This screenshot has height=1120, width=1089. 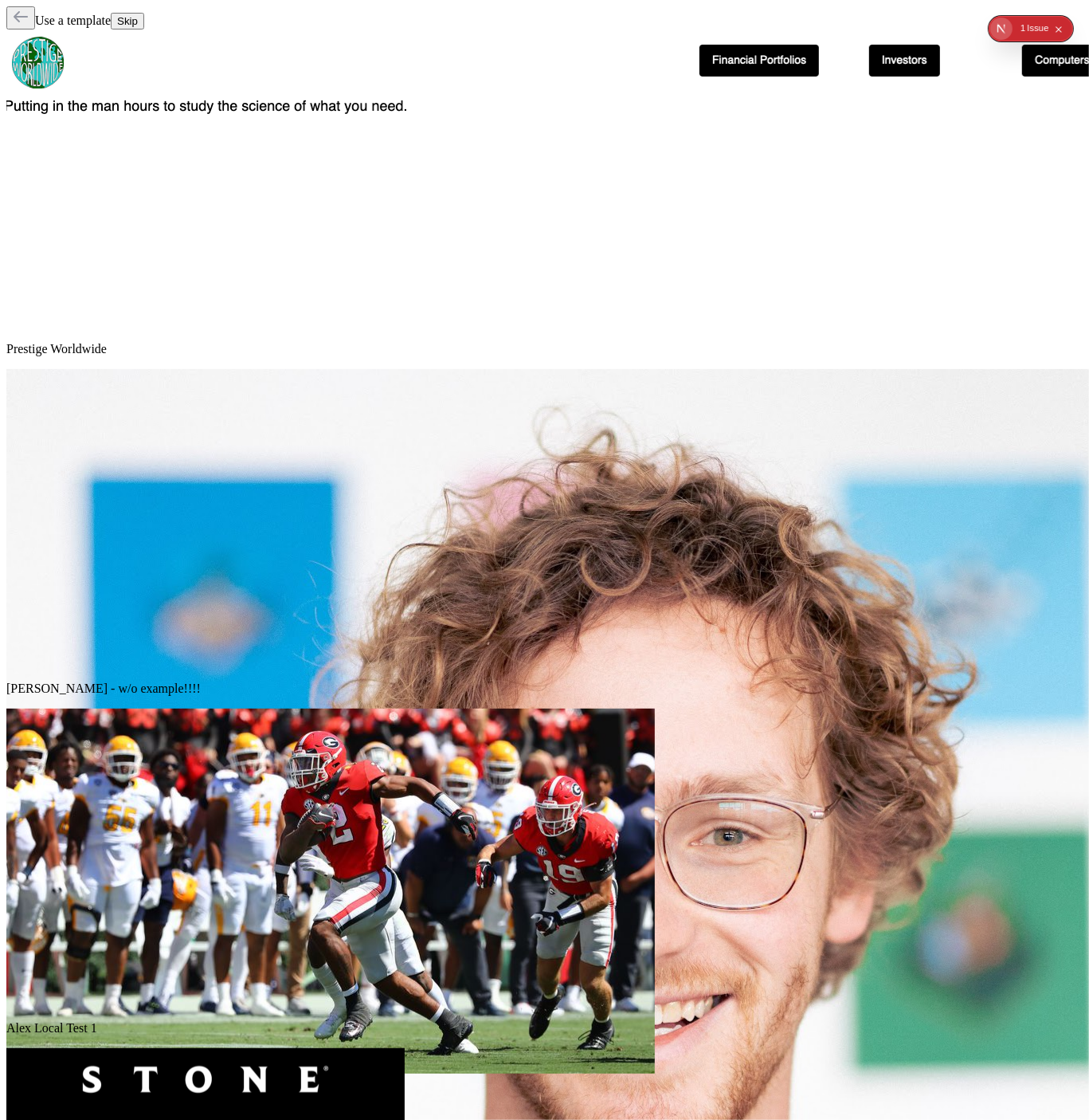 What do you see at coordinates (544, 349) in the screenshot?
I see `p: Prestige Worldwide` at bounding box center [544, 349].